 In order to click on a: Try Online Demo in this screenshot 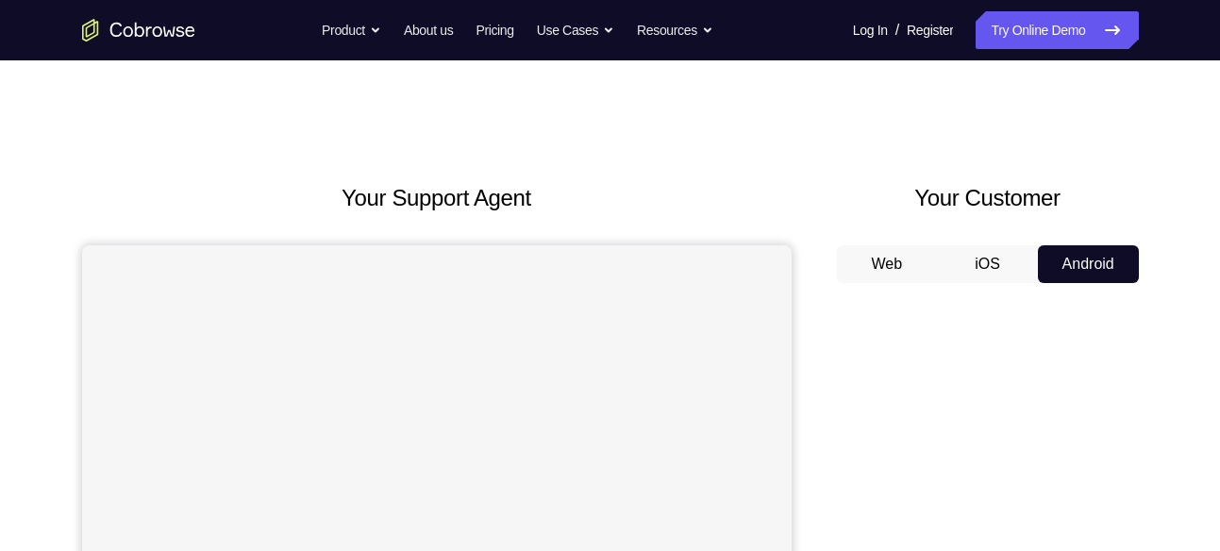, I will do `click(1057, 30)`.